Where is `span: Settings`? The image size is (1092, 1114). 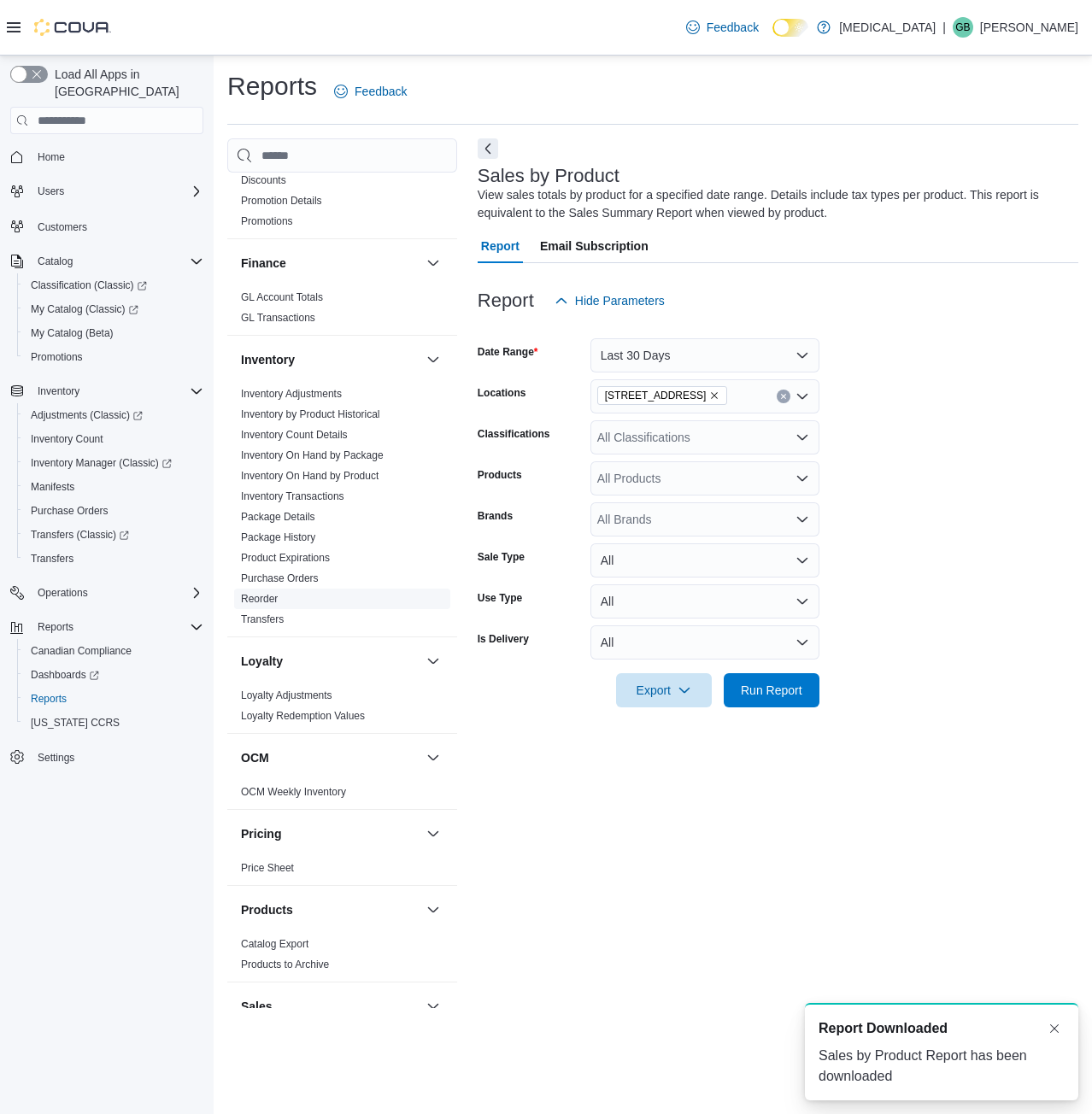
span: Settings is located at coordinates (117, 757).